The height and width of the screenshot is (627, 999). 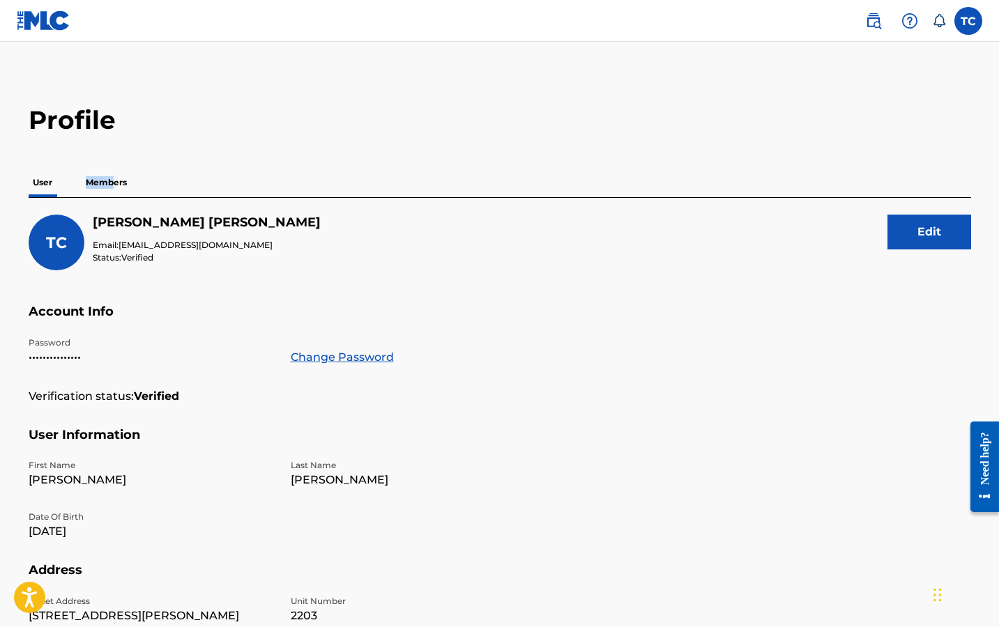 I want to click on p: Verification status:, so click(x=81, y=396).